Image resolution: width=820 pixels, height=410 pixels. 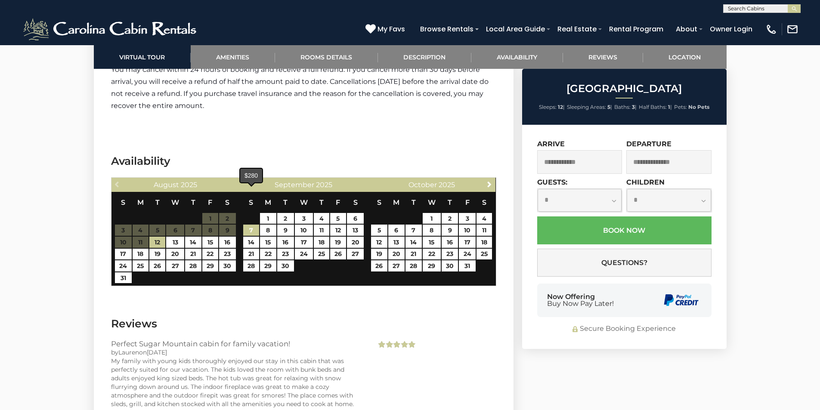 I want to click on a: 5, so click(x=379, y=230).